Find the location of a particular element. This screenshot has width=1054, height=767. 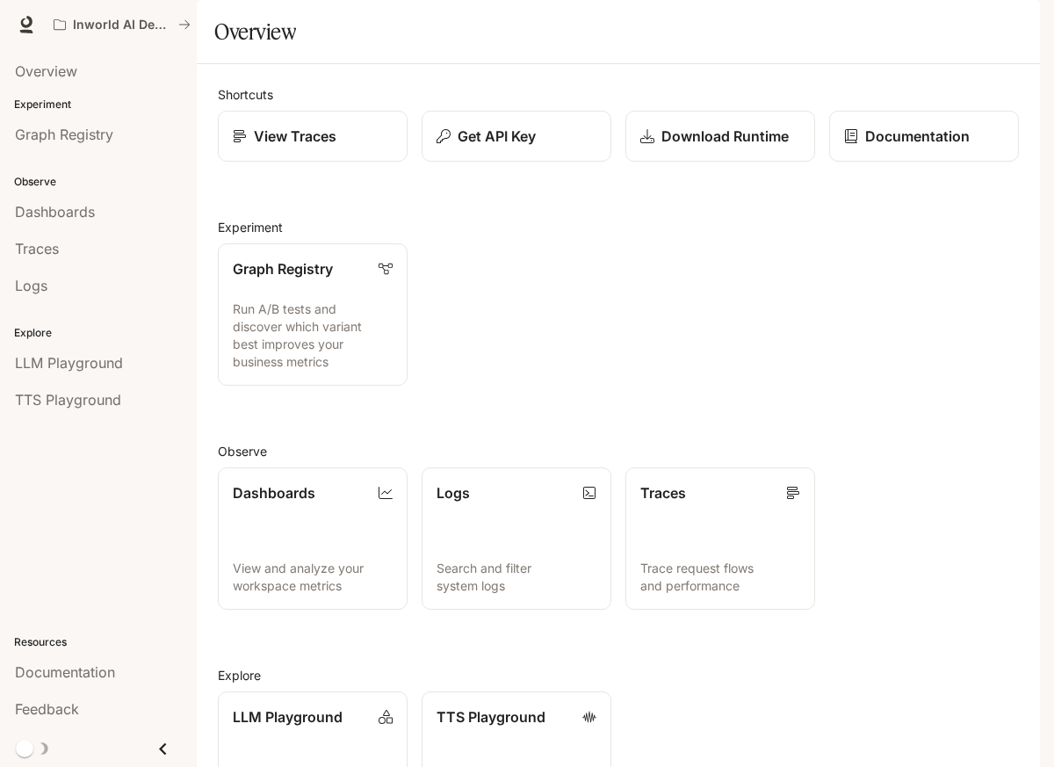

a: View Traces is located at coordinates (313, 136).